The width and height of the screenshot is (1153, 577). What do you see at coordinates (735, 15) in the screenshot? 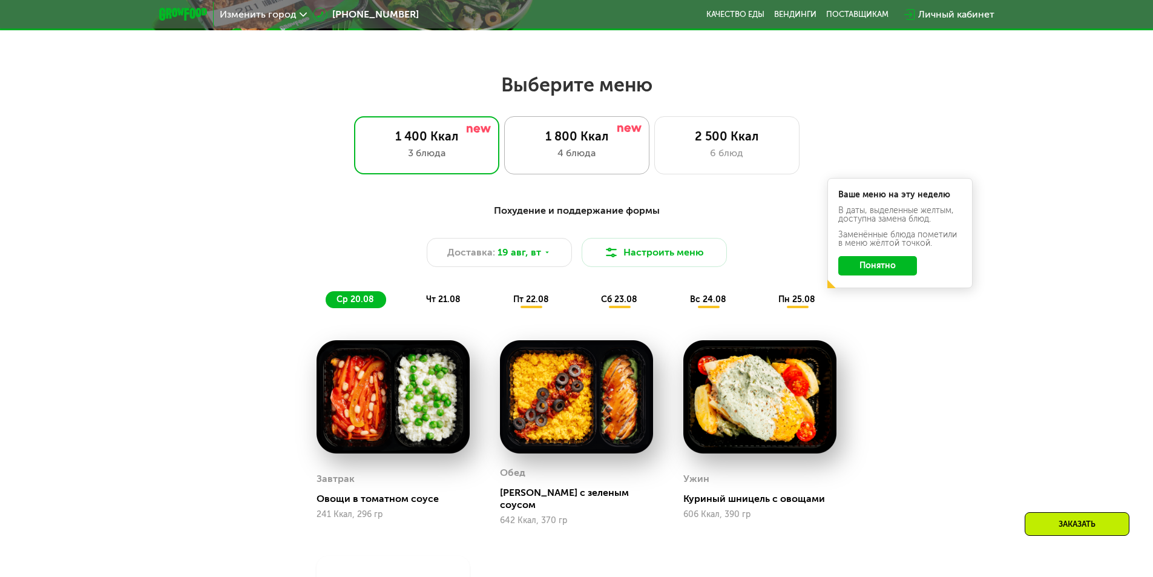
I see `a: Качество еды` at bounding box center [735, 15].